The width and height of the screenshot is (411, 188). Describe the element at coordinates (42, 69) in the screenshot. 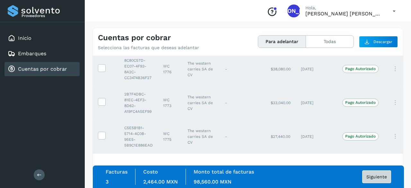

I see `div: Cuentas por cobrar` at that location.